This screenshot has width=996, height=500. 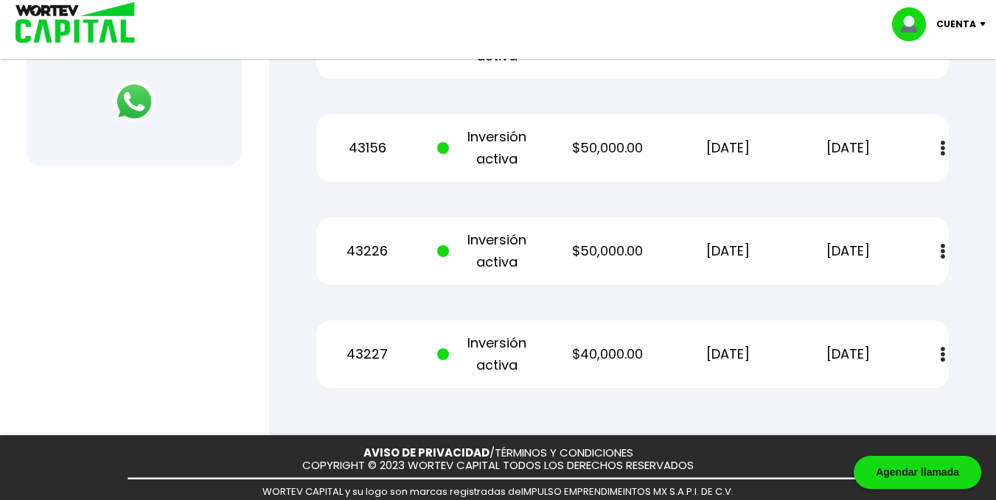 What do you see at coordinates (497, 492) in the screenshot?
I see `span: WORTEV CAPITAL y su logo son marcas registradas de IMPULSO EMPRENDIMEINTOS MX S.A.P.I. DE C.V.` at bounding box center [497, 492].